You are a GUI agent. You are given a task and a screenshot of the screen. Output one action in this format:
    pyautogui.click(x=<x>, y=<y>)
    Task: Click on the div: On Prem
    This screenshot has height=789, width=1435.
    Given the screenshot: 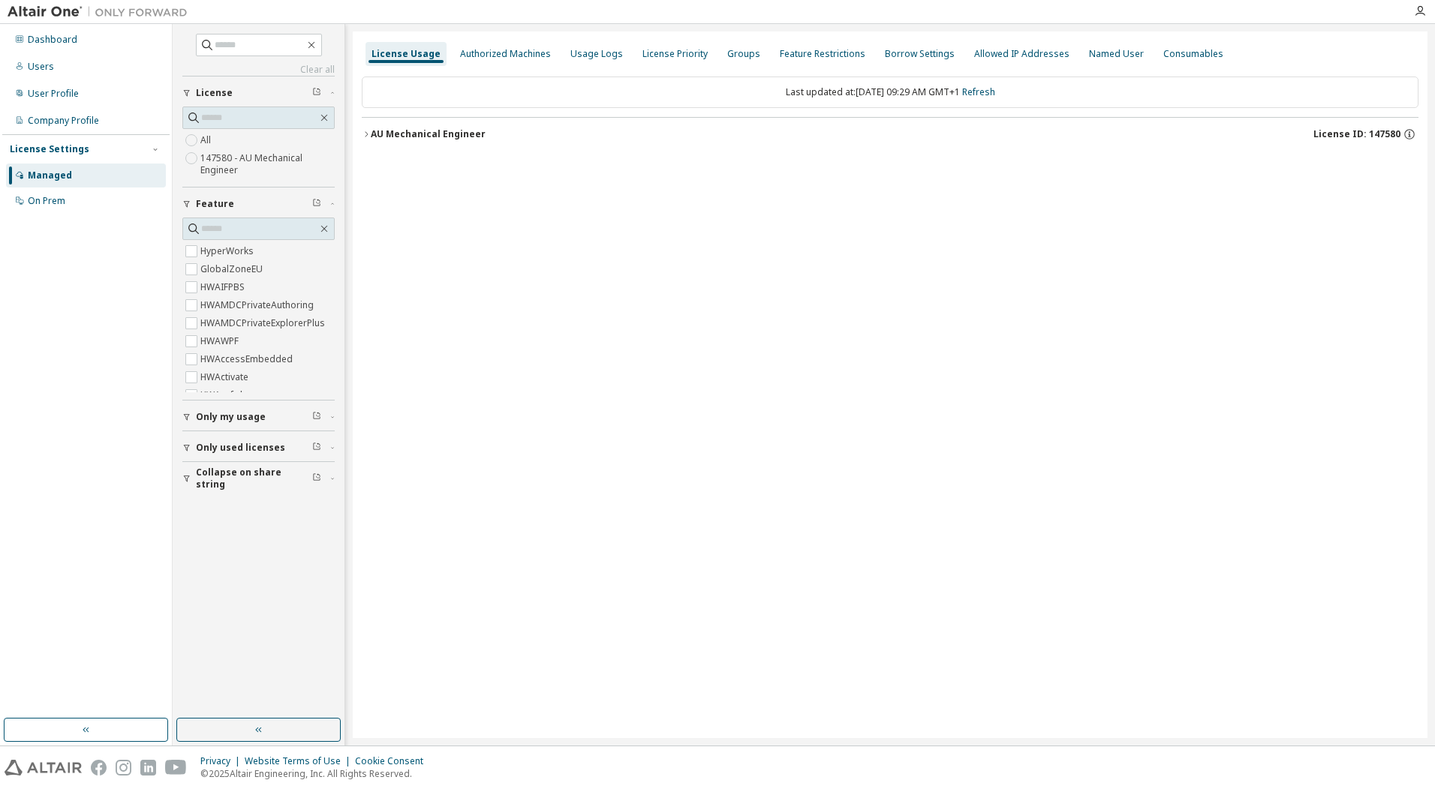 What is the action you would take?
    pyautogui.click(x=47, y=201)
    